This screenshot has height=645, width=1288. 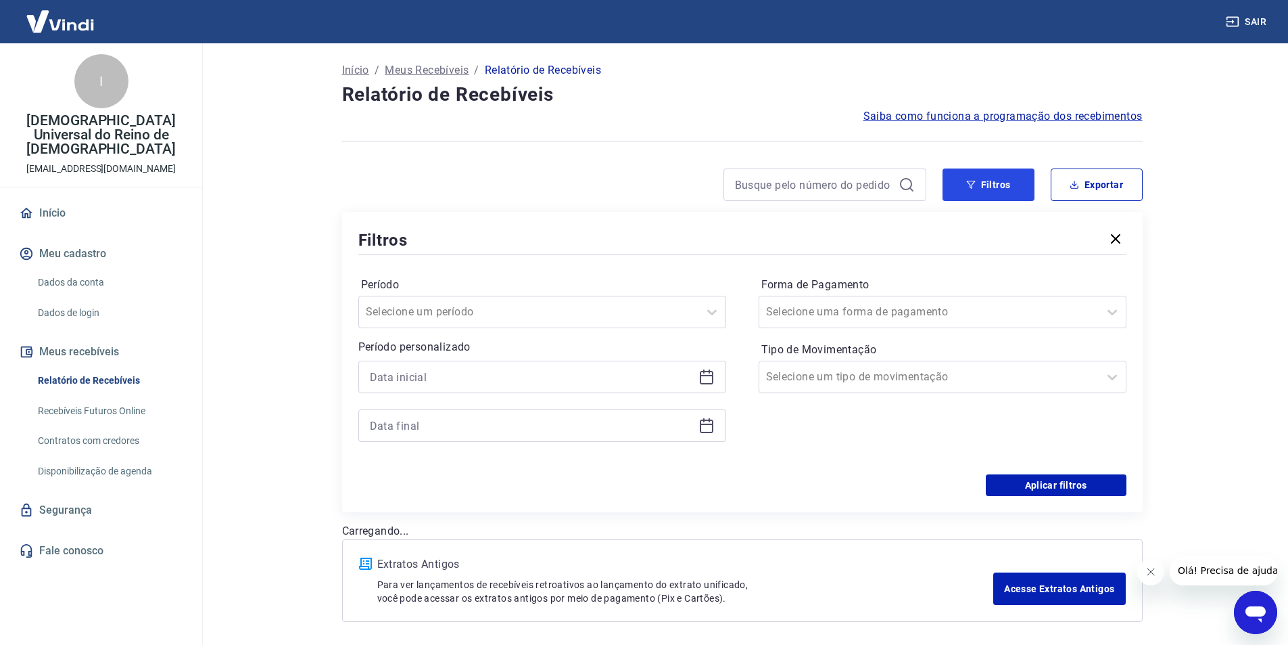 I want to click on a: Dados da conta, so click(x=109, y=282).